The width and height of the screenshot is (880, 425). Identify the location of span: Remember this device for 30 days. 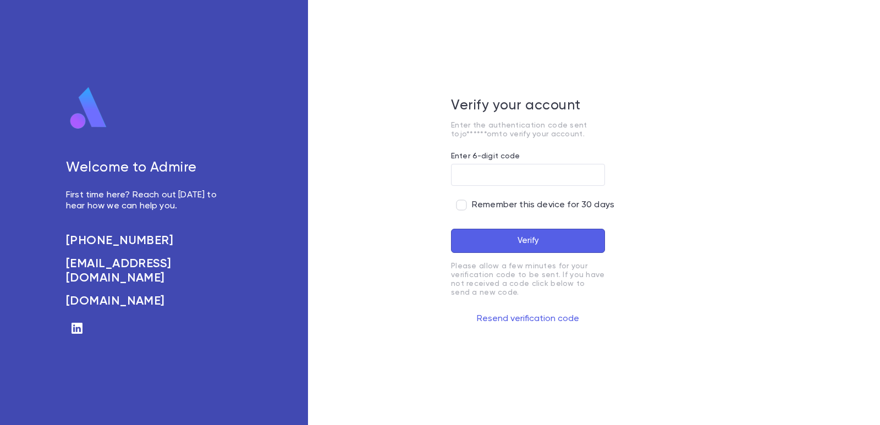
(543, 205).